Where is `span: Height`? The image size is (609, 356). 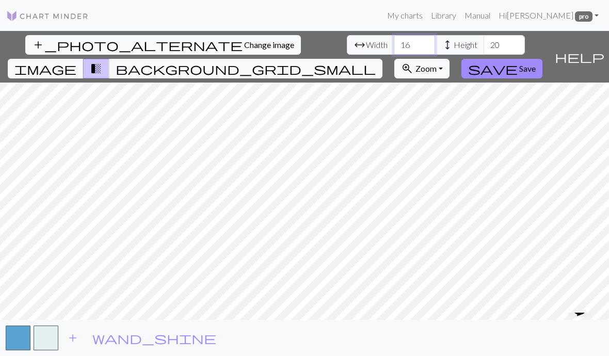 span: Height is located at coordinates (465, 45).